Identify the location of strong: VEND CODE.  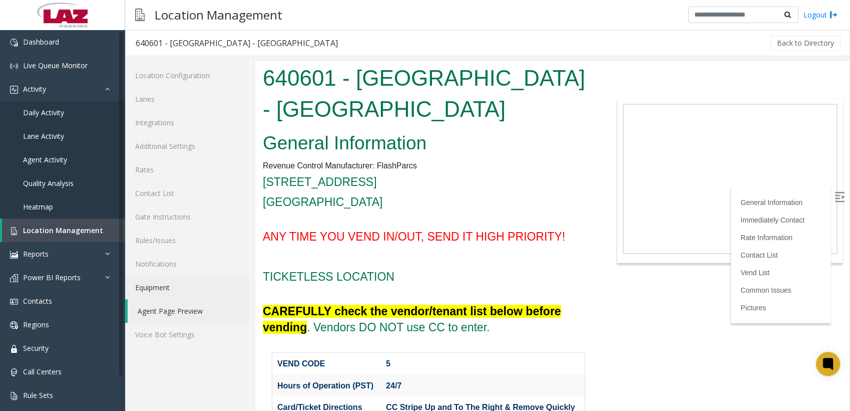
(46, 302).